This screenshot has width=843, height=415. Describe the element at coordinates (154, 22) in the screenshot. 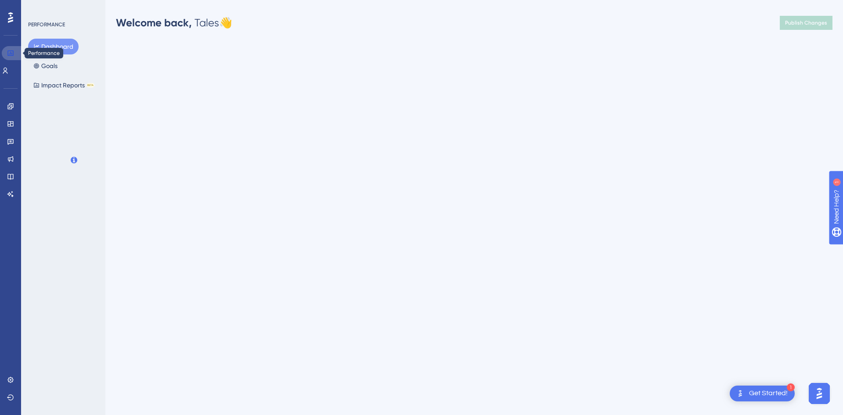

I see `span: Welcome back,` at that location.